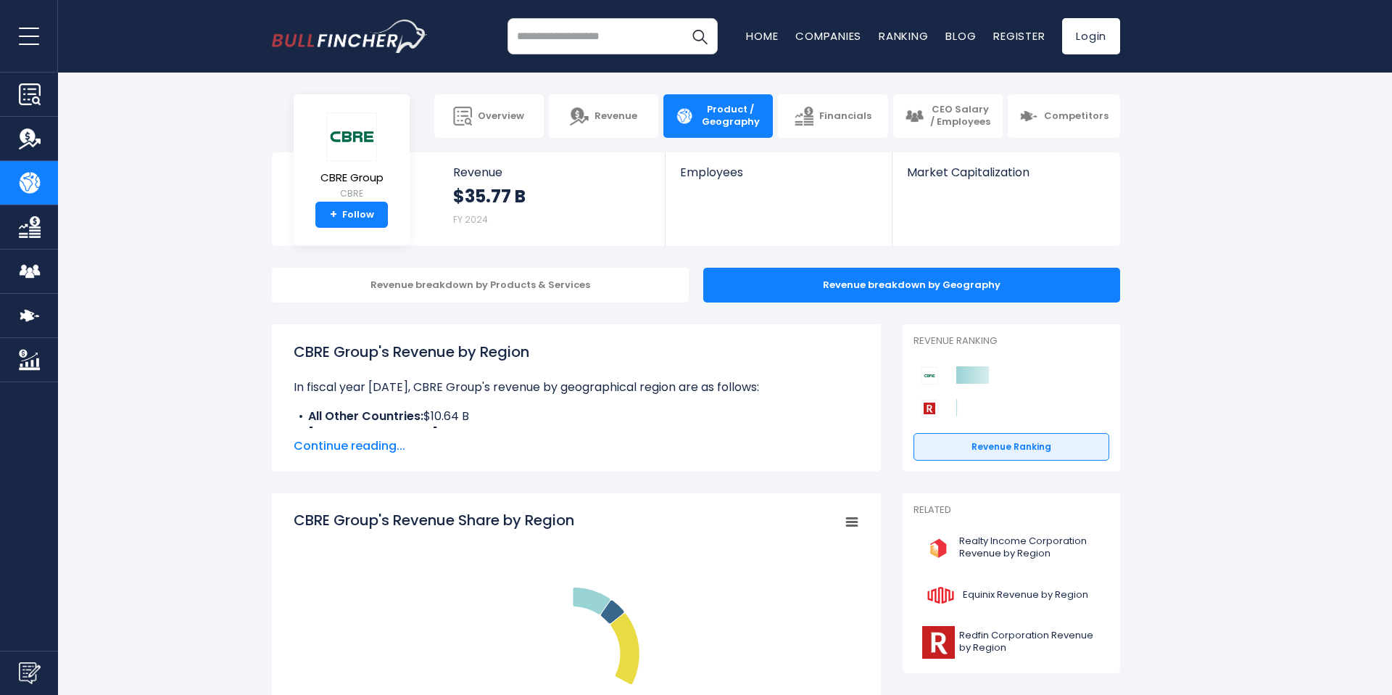  I want to click on img: CBRE Group competitors logo, so click(930, 376).